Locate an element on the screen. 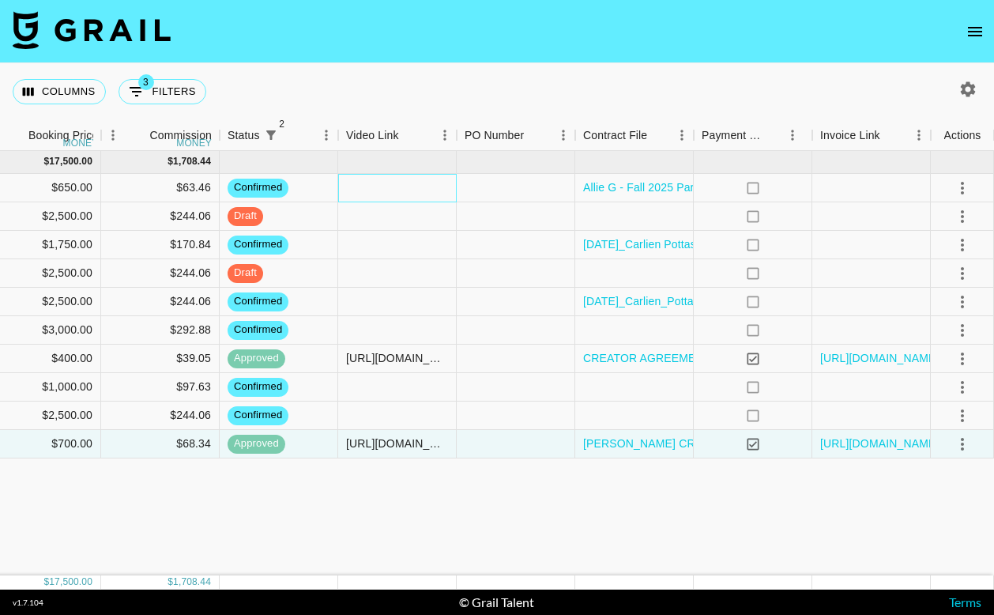 Image resolution: width=994 pixels, height=615 pixels. img: Grail Talent is located at coordinates (92, 30).